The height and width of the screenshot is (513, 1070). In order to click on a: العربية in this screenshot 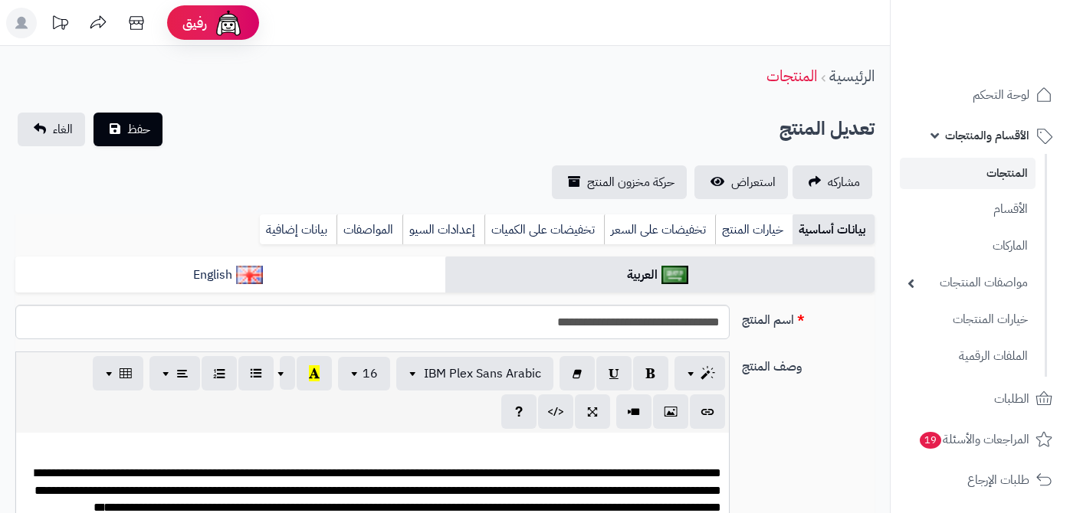, I will do `click(660, 275)`.